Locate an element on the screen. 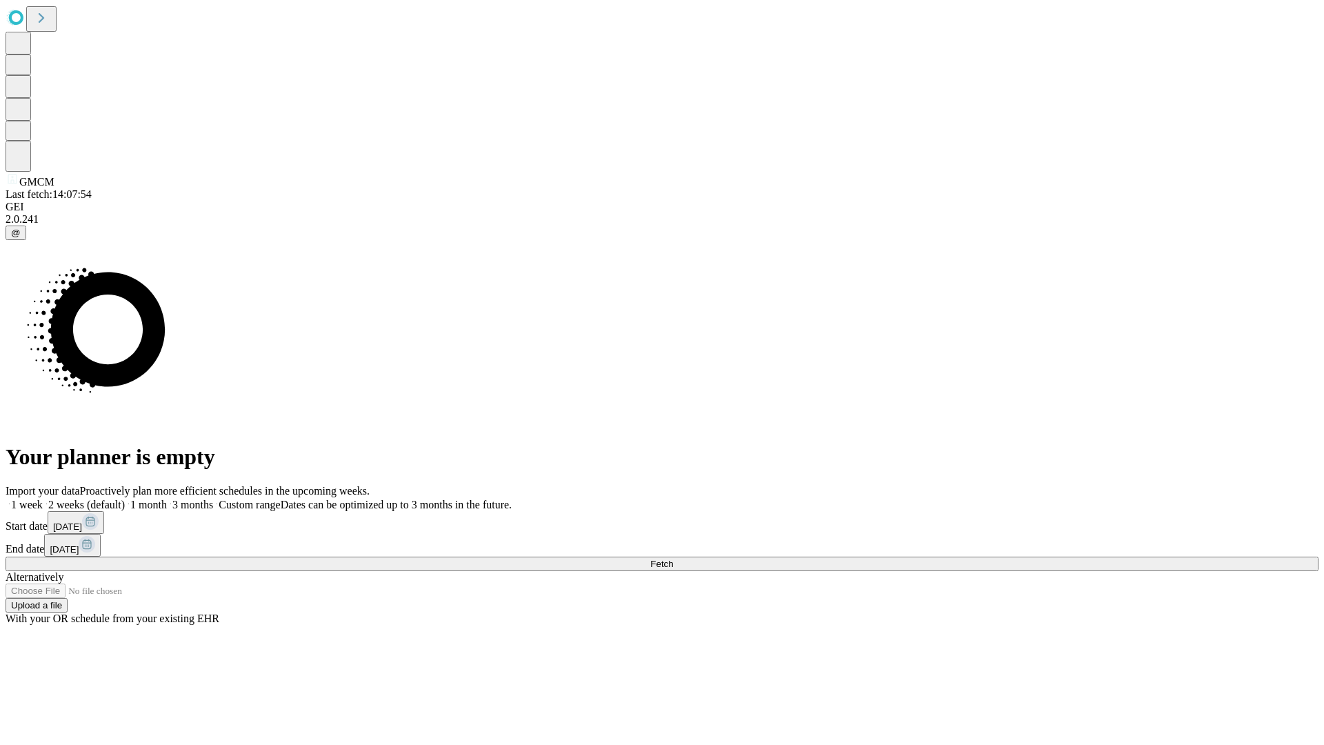  span: 1 month is located at coordinates (148, 504).